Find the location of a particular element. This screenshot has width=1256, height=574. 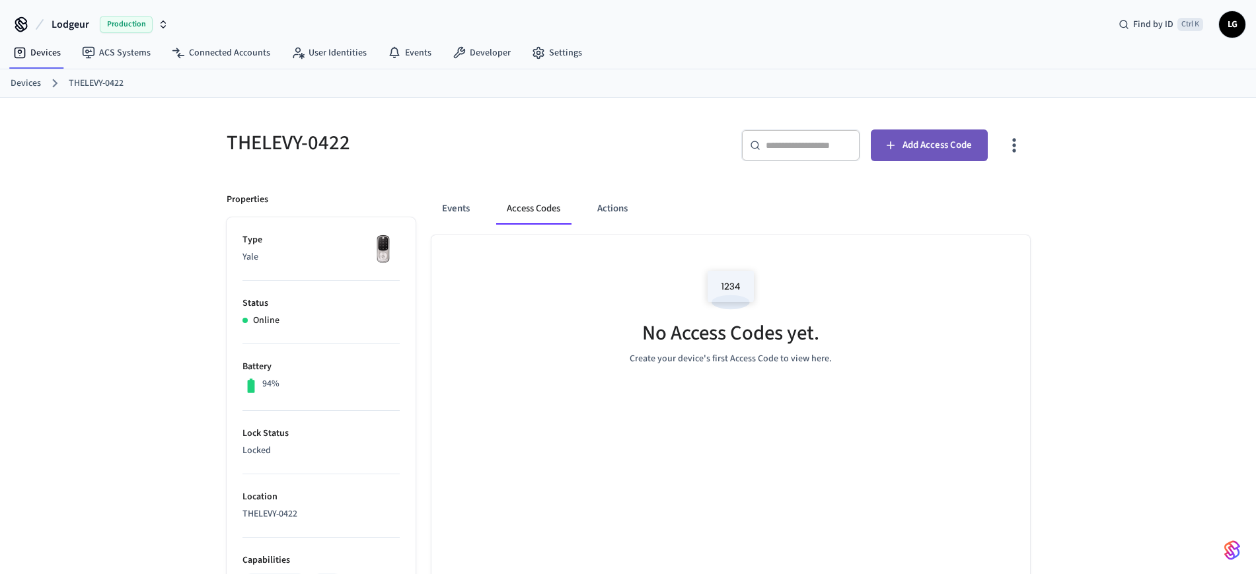

p: 94% is located at coordinates (271, 384).